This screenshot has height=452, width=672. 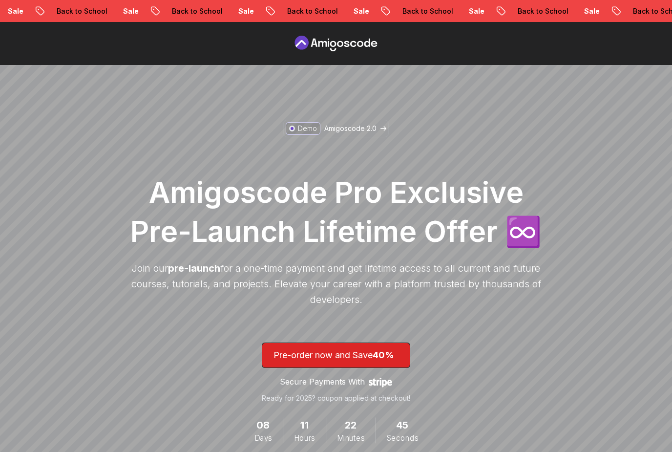 What do you see at coordinates (336, 373) in the screenshot?
I see `a: lifetime-access` at bounding box center [336, 373].